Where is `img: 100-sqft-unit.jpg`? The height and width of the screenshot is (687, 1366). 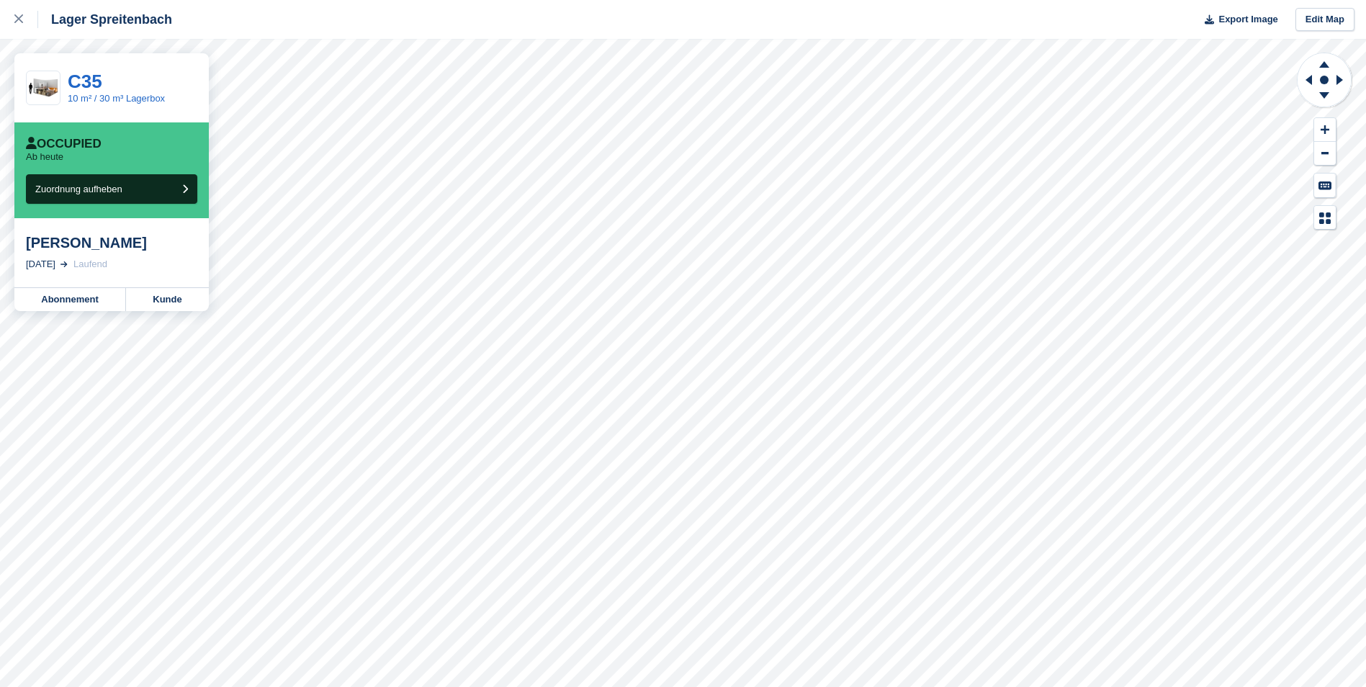
img: 100-sqft-unit.jpg is located at coordinates (43, 88).